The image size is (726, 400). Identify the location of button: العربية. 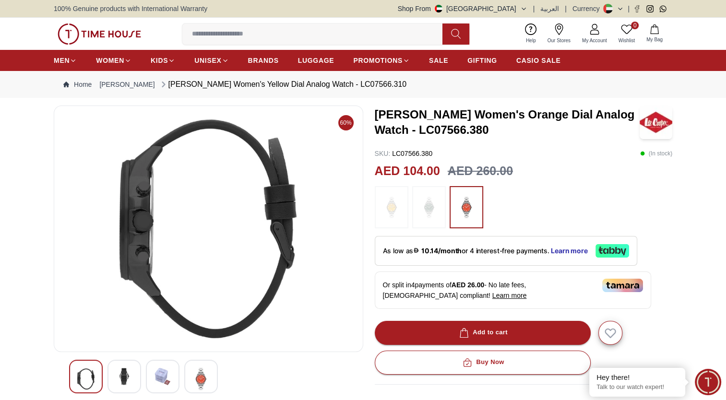
(549, 9).